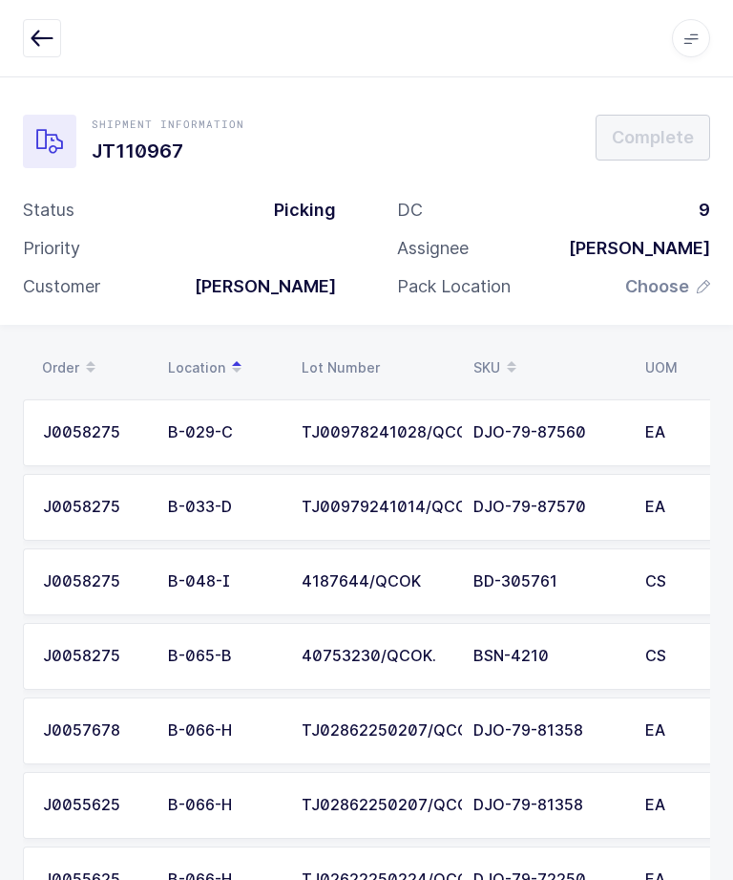 The image size is (733, 880). What do you see at coordinates (433, 248) in the screenshot?
I see `div: Assignee` at bounding box center [433, 248].